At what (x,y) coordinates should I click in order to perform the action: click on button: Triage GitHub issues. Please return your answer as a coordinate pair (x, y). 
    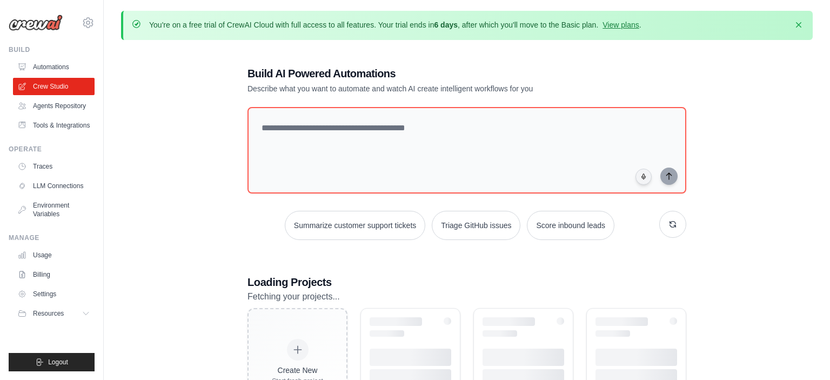
    Looking at the image, I should click on (476, 225).